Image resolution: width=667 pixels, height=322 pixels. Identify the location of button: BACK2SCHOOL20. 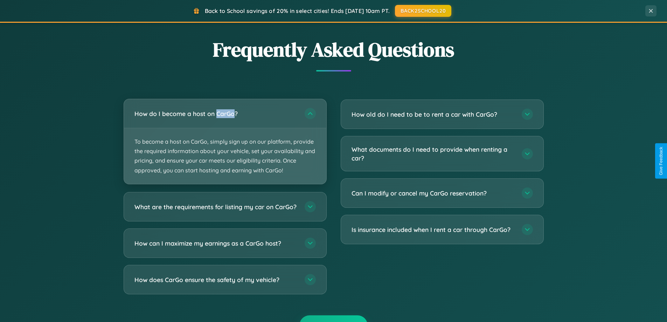
(423, 11).